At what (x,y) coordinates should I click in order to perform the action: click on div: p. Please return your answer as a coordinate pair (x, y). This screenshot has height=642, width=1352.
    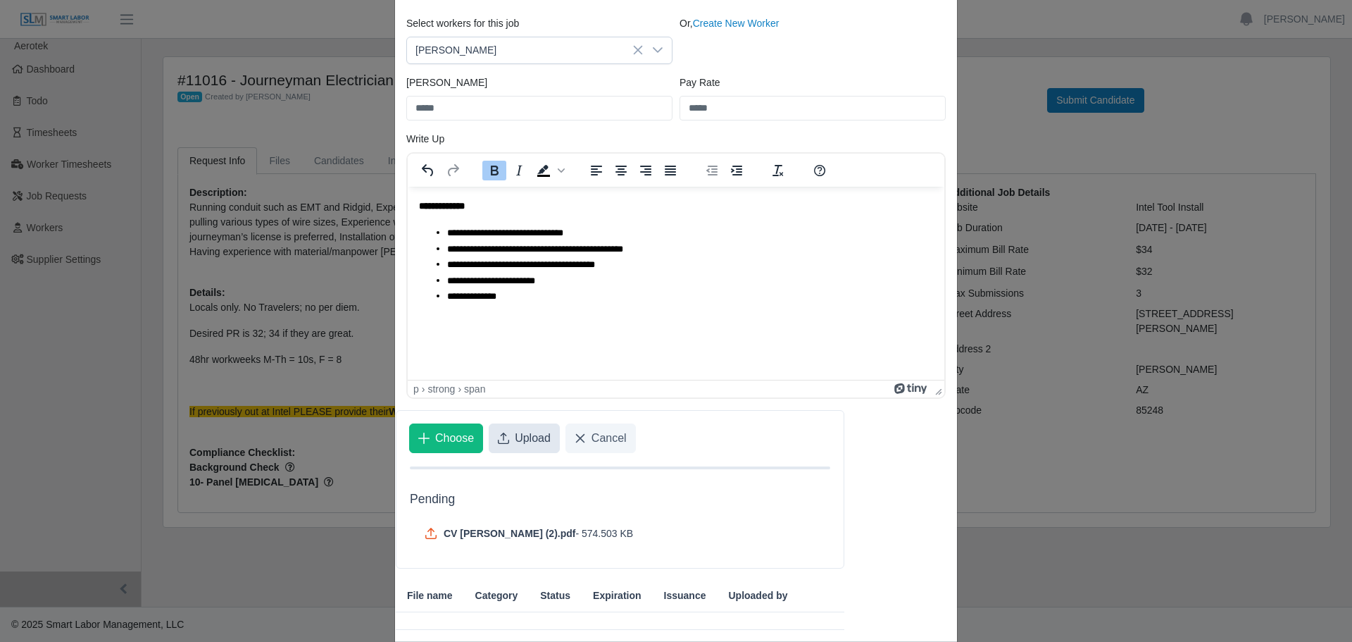
    Looking at the image, I should click on (416, 389).